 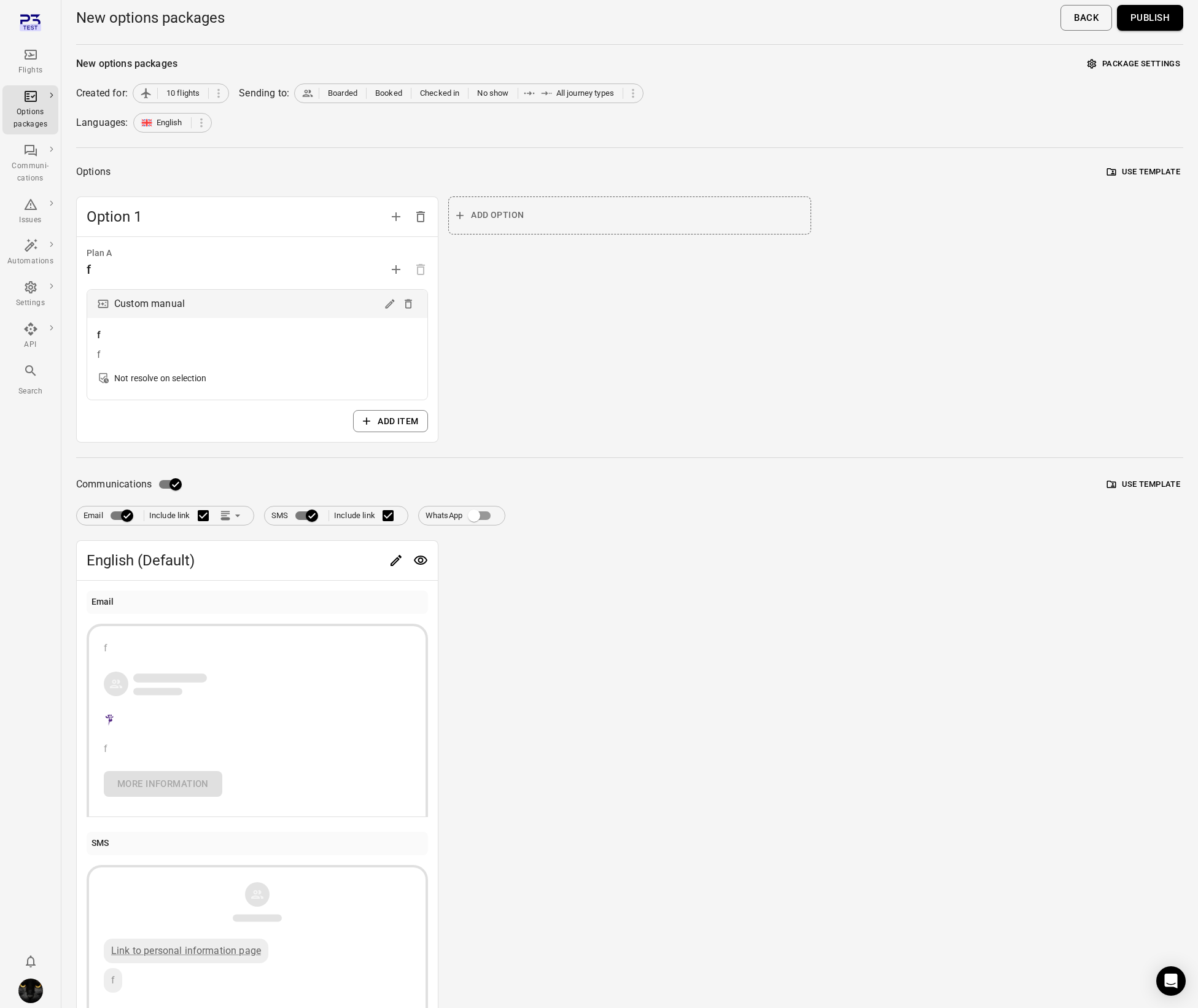 What do you see at coordinates (396, 269) in the screenshot?
I see `button: Add plan` at bounding box center [396, 269].